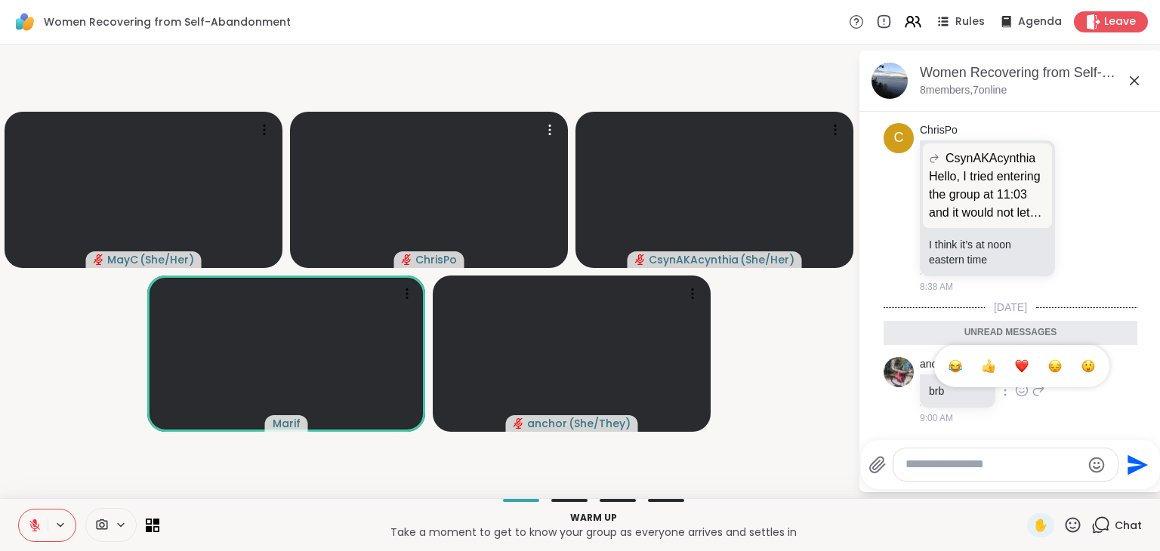 Image resolution: width=1160 pixels, height=551 pixels. I want to click on span: Marif, so click(286, 424).